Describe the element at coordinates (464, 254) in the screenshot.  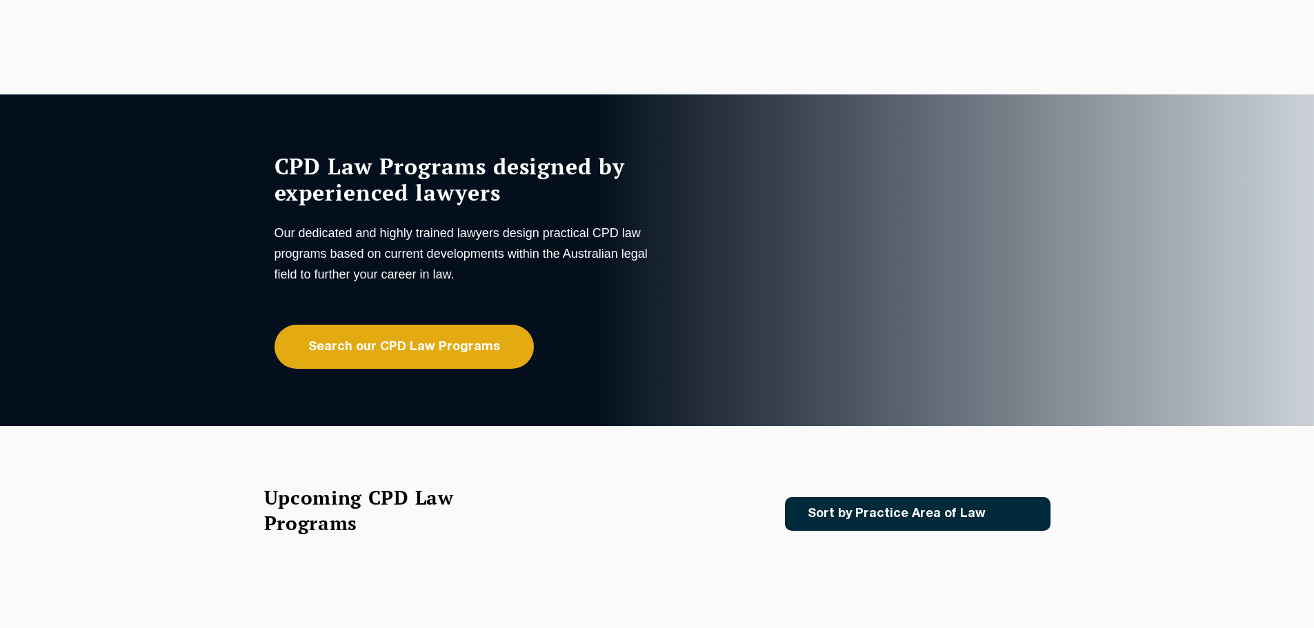
I see `p: Our dedicated and highly trained lawyers design practical CPD law programs based on current devel...` at that location.